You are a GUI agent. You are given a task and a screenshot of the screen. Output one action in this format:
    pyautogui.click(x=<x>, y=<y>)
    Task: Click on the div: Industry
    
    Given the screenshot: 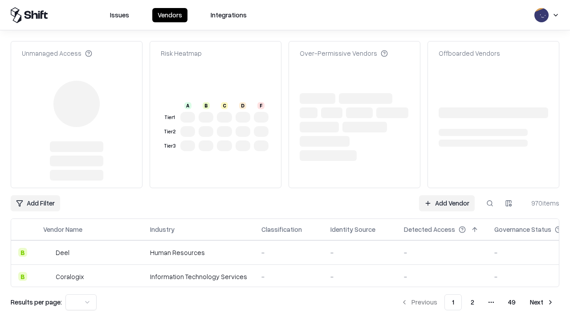 What is the action you would take?
    pyautogui.click(x=162, y=229)
    